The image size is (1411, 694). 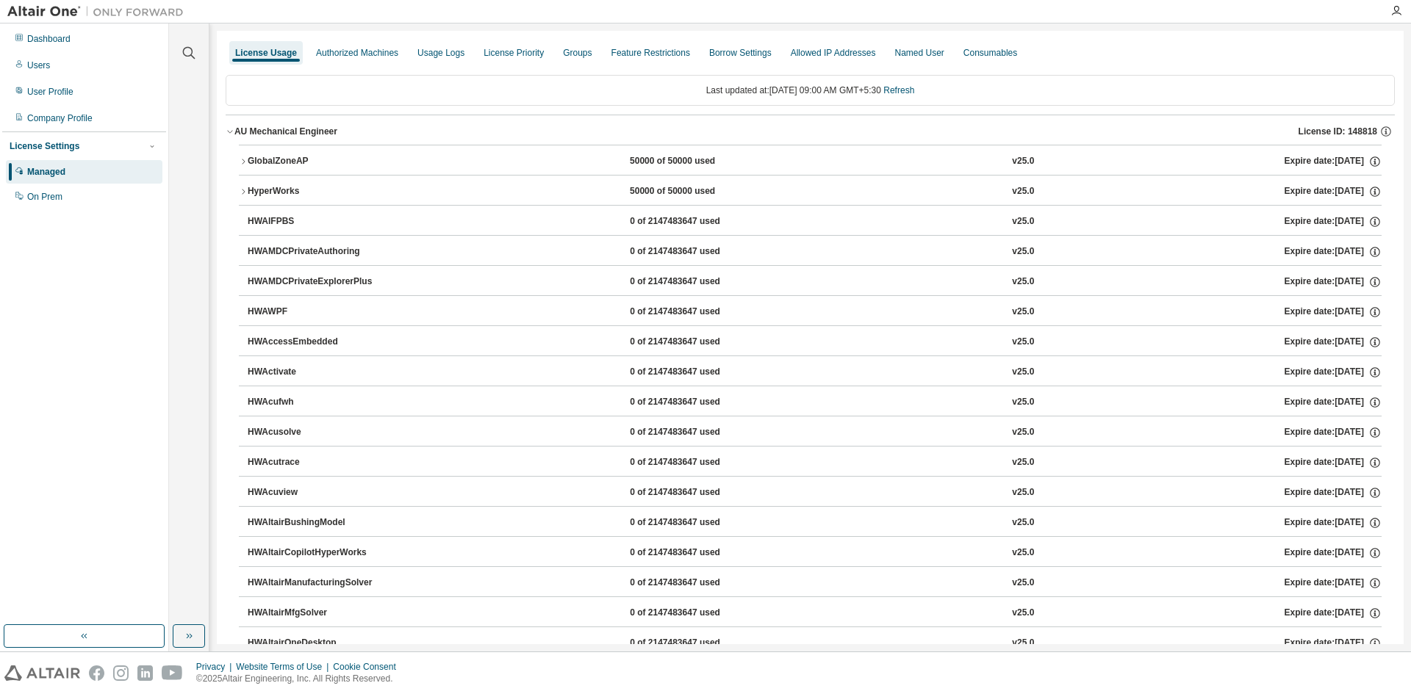 What do you see at coordinates (314, 403) in the screenshot?
I see `div: HWAcufwh` at bounding box center [314, 403].